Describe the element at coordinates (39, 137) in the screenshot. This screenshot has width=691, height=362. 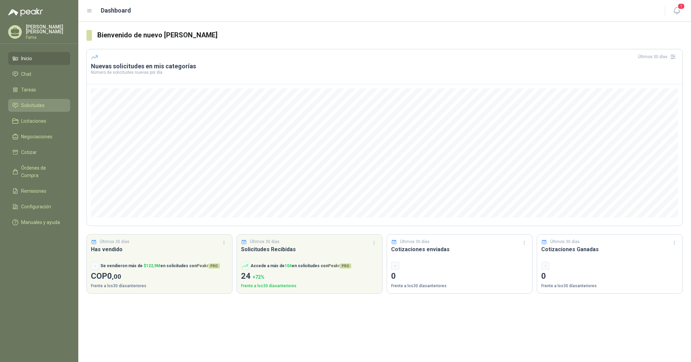
I see `a: Negociaciones` at that location.